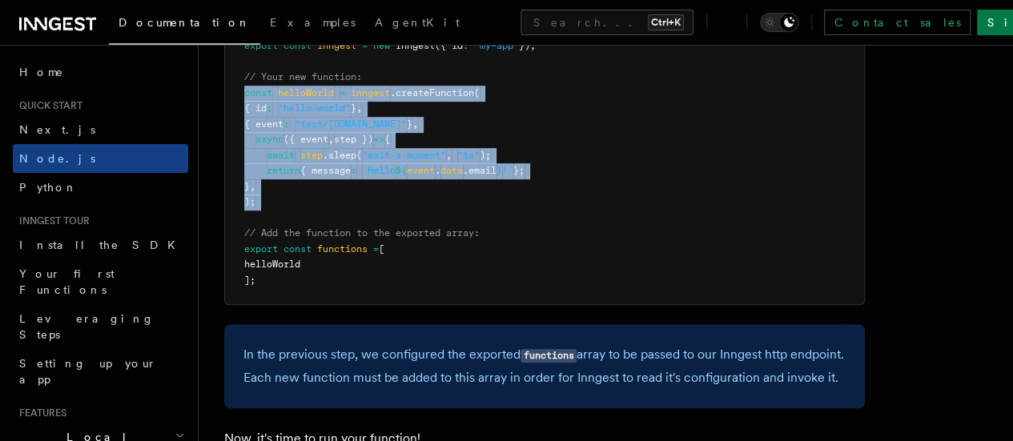  Describe the element at coordinates (897, 22) in the screenshot. I see `a: Contact sales` at that location.